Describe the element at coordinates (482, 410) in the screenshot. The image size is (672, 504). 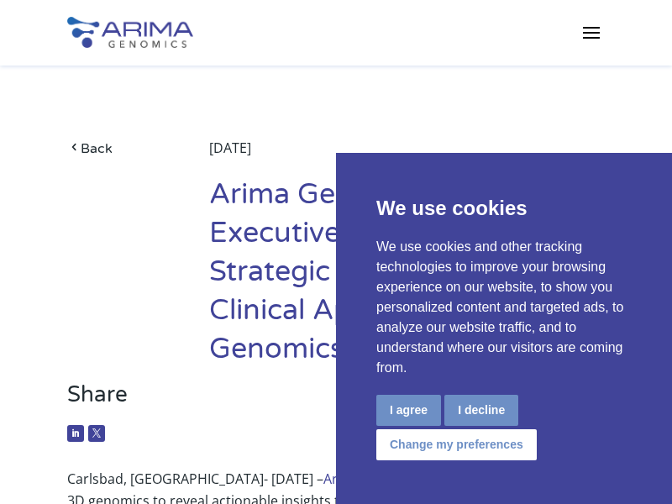
I see `button: I decline` at that location.